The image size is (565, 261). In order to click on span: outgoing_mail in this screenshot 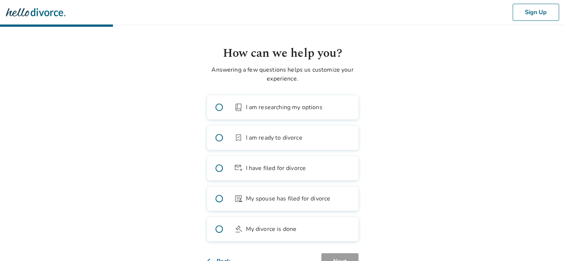, I will do `click(238, 168)`.